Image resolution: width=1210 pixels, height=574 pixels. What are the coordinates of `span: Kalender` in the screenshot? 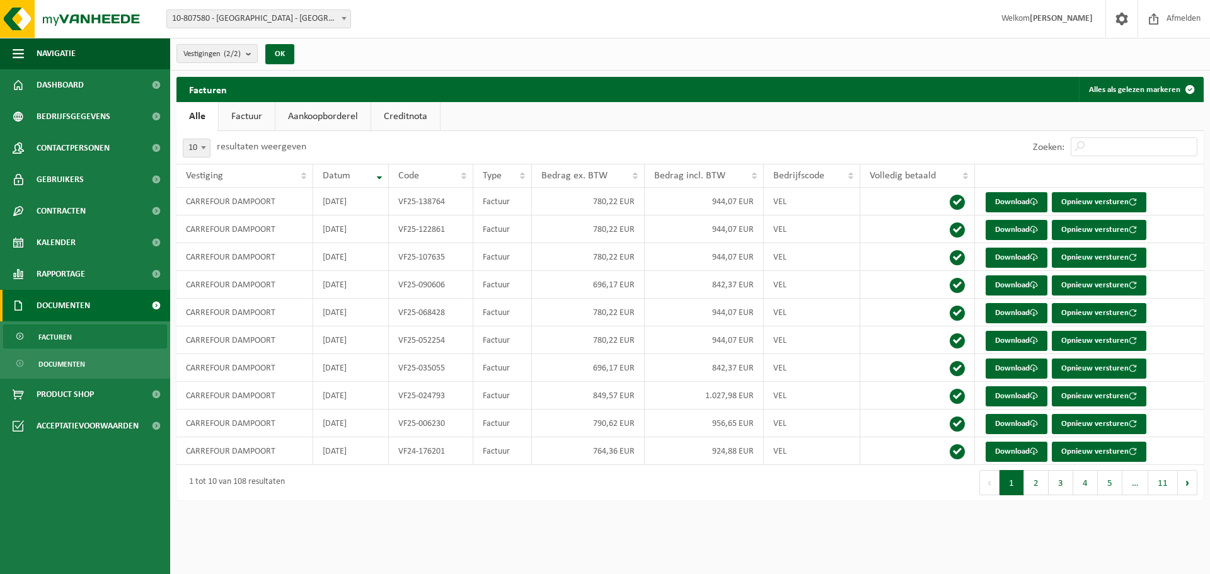 It's located at (56, 243).